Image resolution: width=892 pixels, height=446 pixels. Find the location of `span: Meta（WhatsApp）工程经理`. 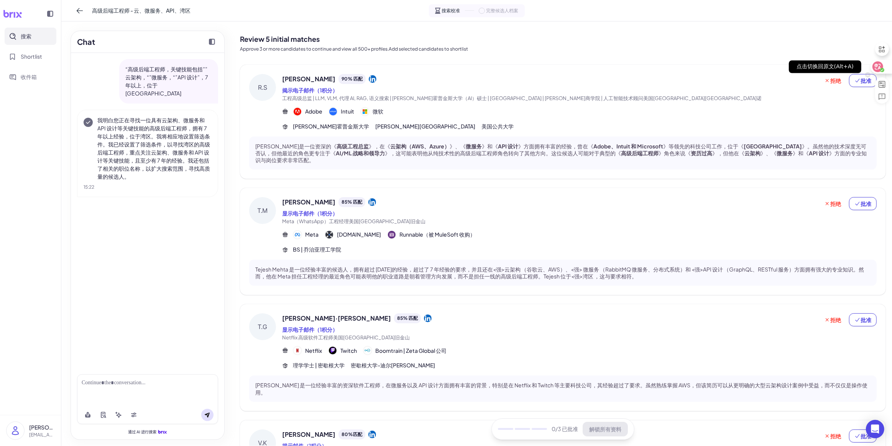

span: Meta（WhatsApp）工程经理 is located at coordinates (316, 221).